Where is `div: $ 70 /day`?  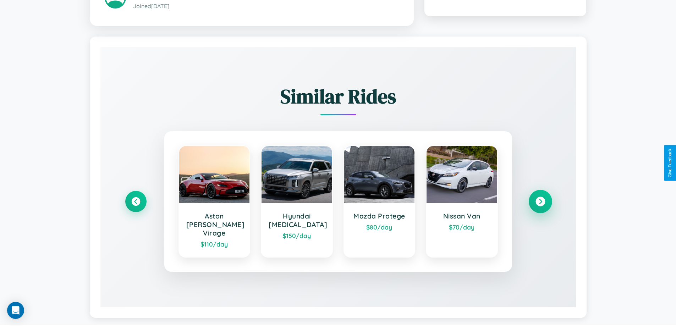 div: $ 70 /day is located at coordinates (462, 227).